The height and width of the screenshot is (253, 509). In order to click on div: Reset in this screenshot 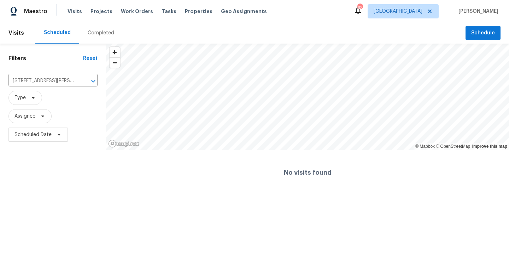, I will do `click(90, 58)`.